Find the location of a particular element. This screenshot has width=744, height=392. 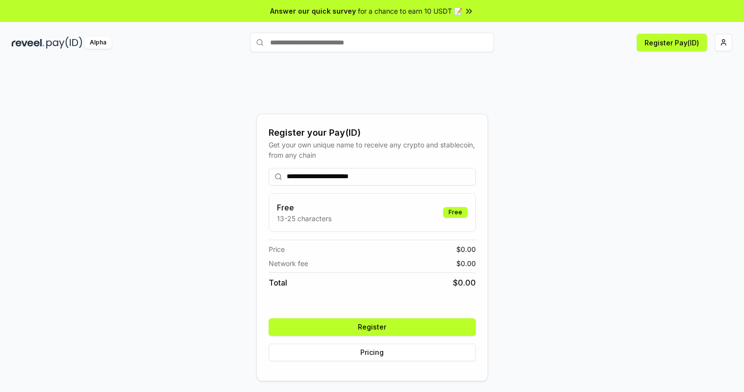

div: Alpha is located at coordinates (98, 42).